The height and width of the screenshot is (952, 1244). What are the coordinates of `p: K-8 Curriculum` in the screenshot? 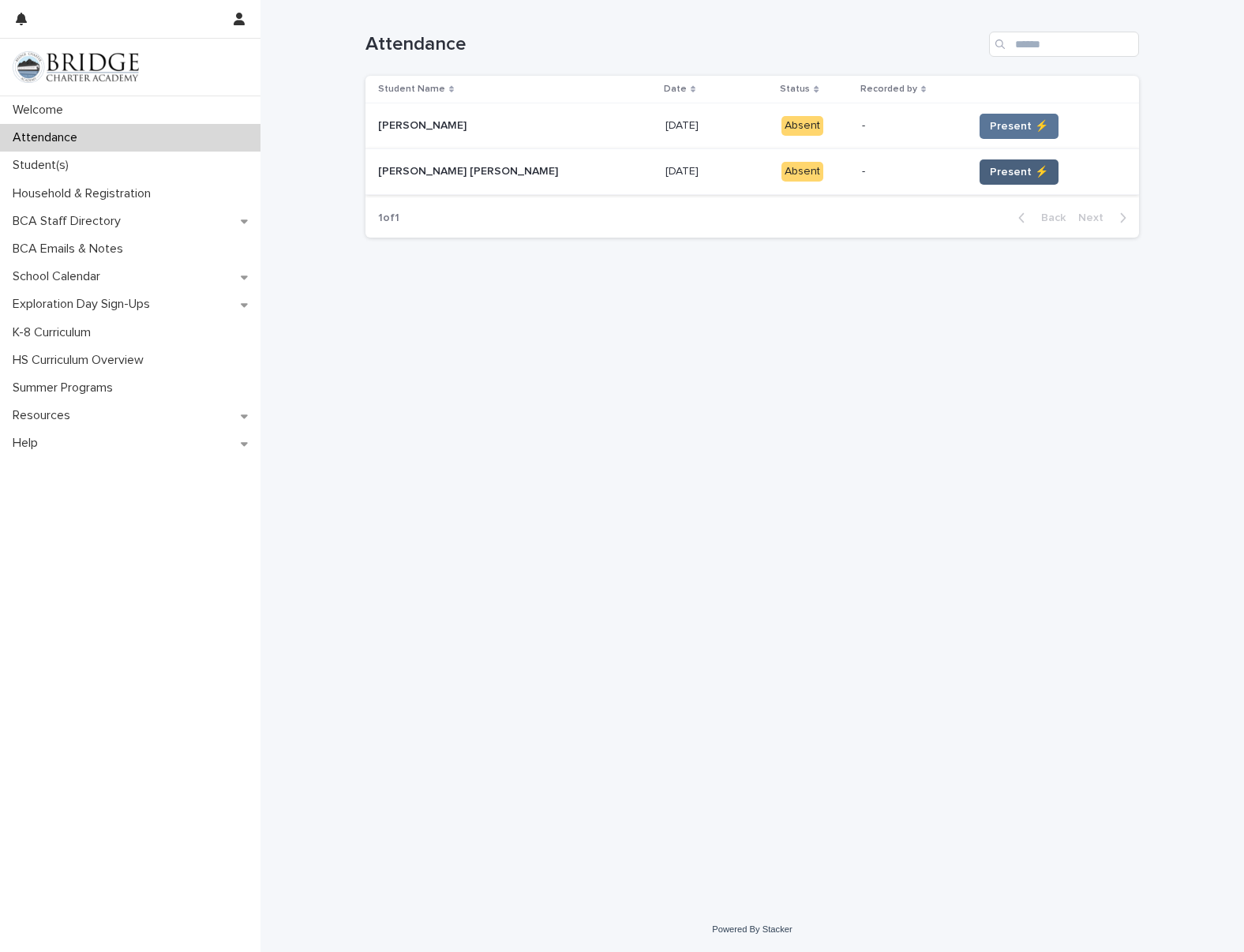 It's located at (55, 332).